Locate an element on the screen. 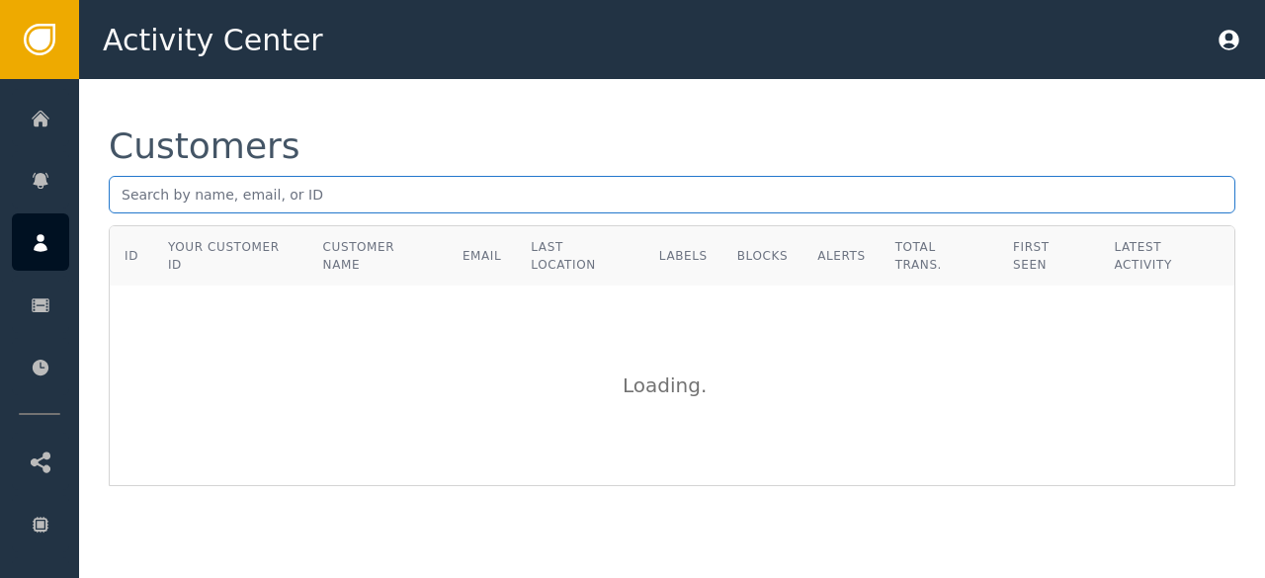 The image size is (1265, 578). div: Last Location is located at coordinates (580, 256).